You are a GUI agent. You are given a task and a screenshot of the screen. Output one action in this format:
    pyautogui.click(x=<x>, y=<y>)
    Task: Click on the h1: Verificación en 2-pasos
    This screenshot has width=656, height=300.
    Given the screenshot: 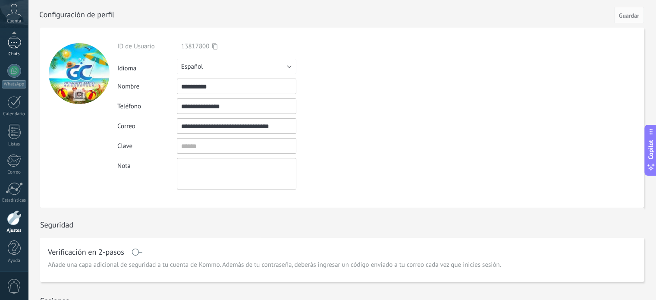 What is the action you would take?
    pyautogui.click(x=86, y=252)
    